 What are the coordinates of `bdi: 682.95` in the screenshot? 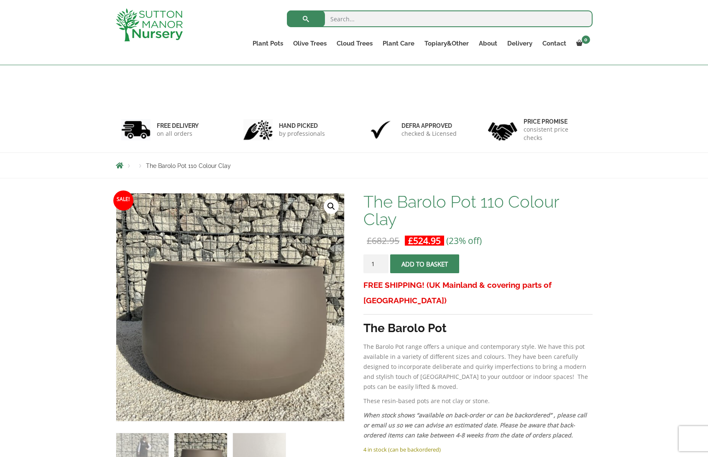 It's located at (383, 241).